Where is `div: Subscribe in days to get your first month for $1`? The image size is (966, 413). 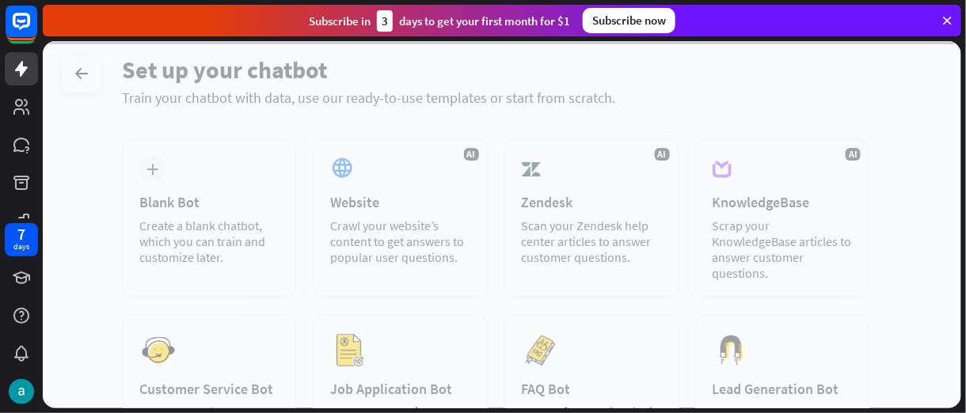 div: Subscribe in days to get your first month for $1 is located at coordinates (440, 21).